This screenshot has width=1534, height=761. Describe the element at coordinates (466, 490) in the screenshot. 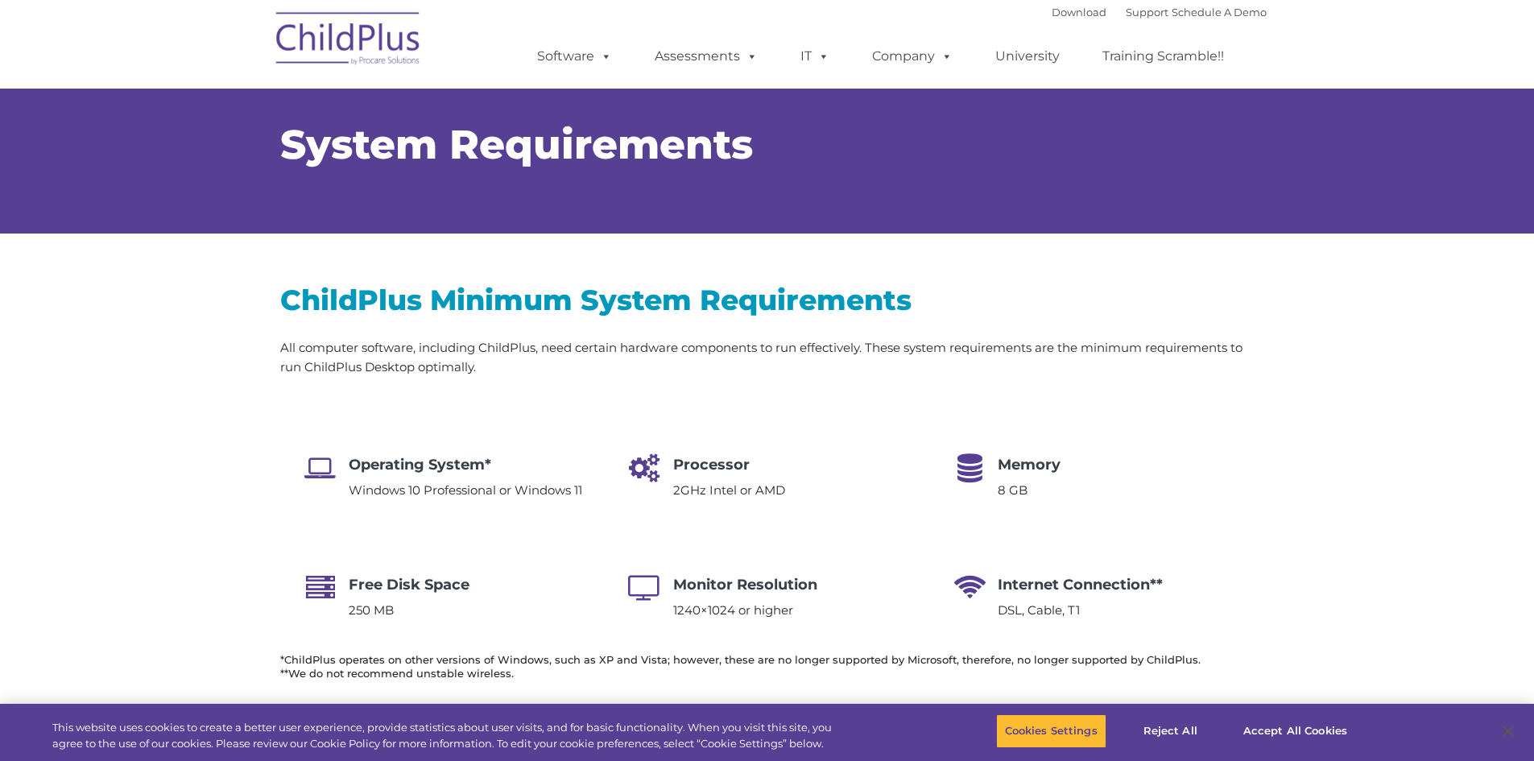

I see `p: Windows 10 Professional or Windows 11` at that location.